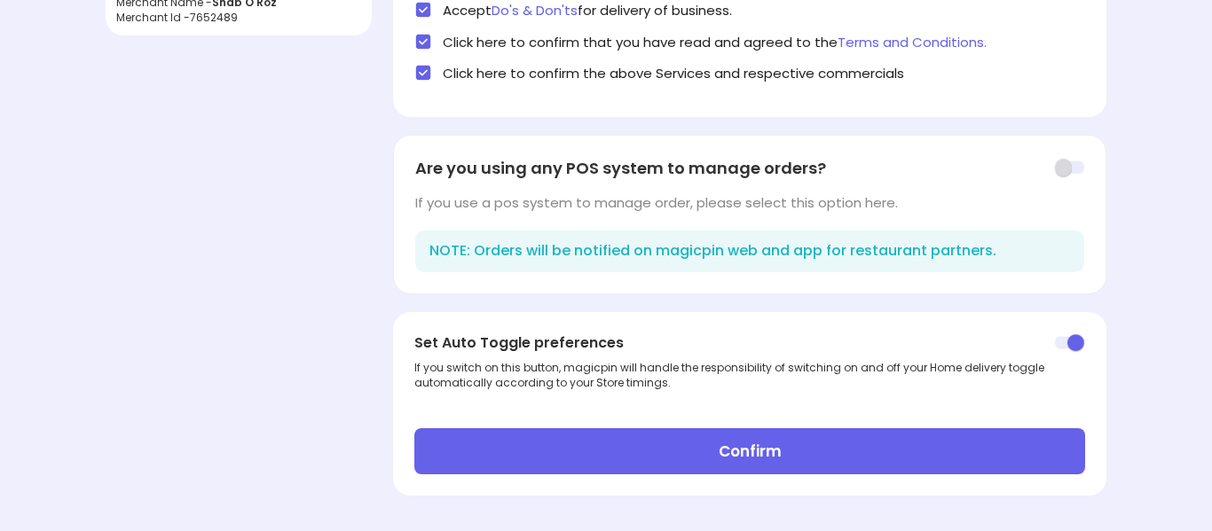 The height and width of the screenshot is (531, 1212). What do you see at coordinates (749, 375) in the screenshot?
I see `div: If you switch on this button, magicpin will handle the responsibility of switching on and off you...` at bounding box center [749, 375].